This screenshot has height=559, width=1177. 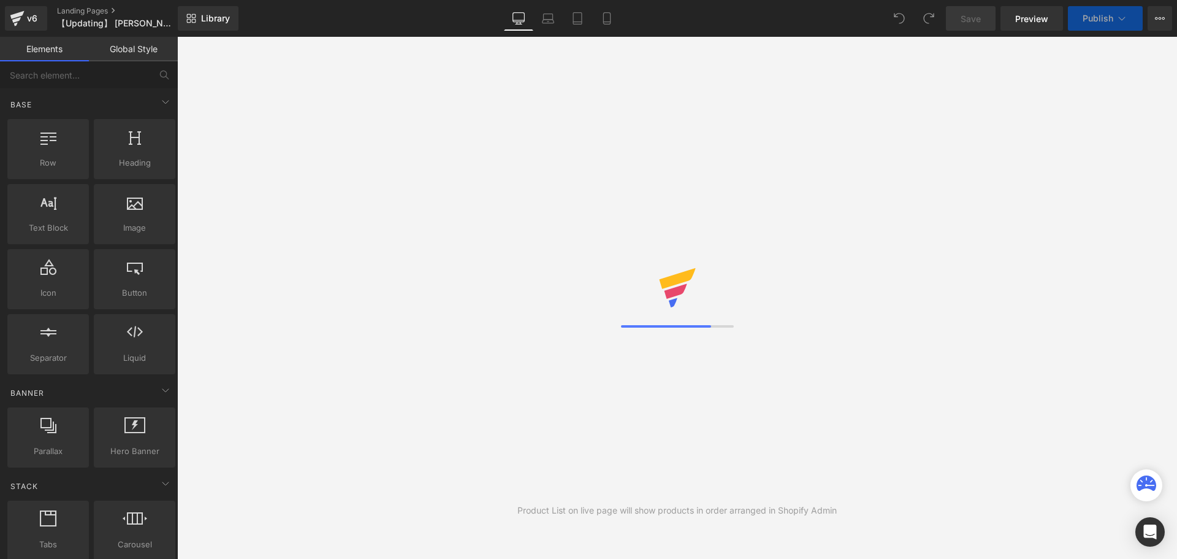 I want to click on span: Parallax, so click(x=48, y=451).